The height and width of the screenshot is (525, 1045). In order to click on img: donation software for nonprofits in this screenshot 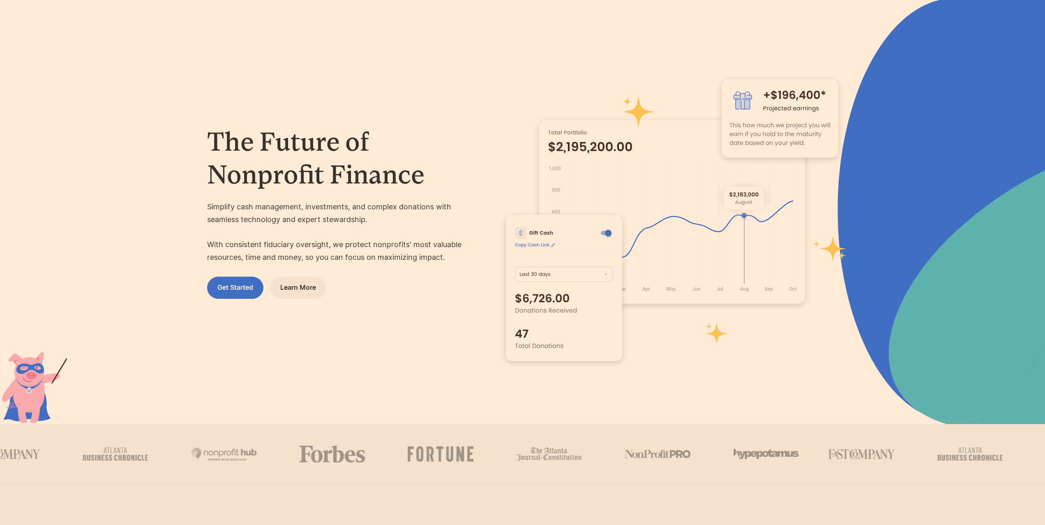, I will do `click(564, 288)`.